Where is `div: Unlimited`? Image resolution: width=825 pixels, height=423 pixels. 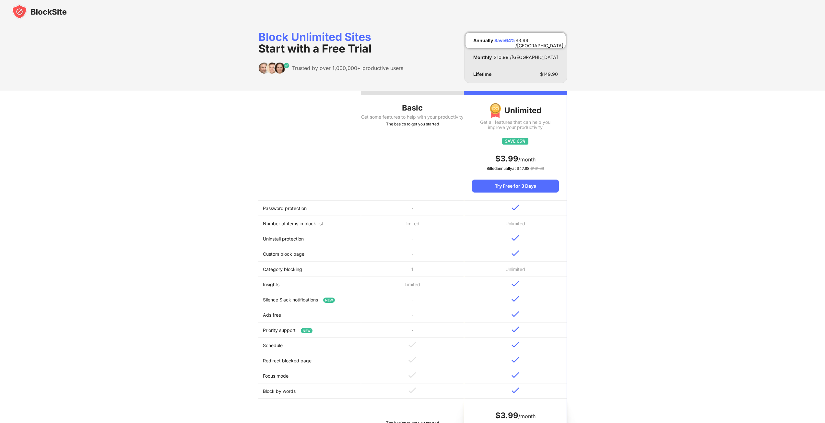 div: Unlimited is located at coordinates (515, 111).